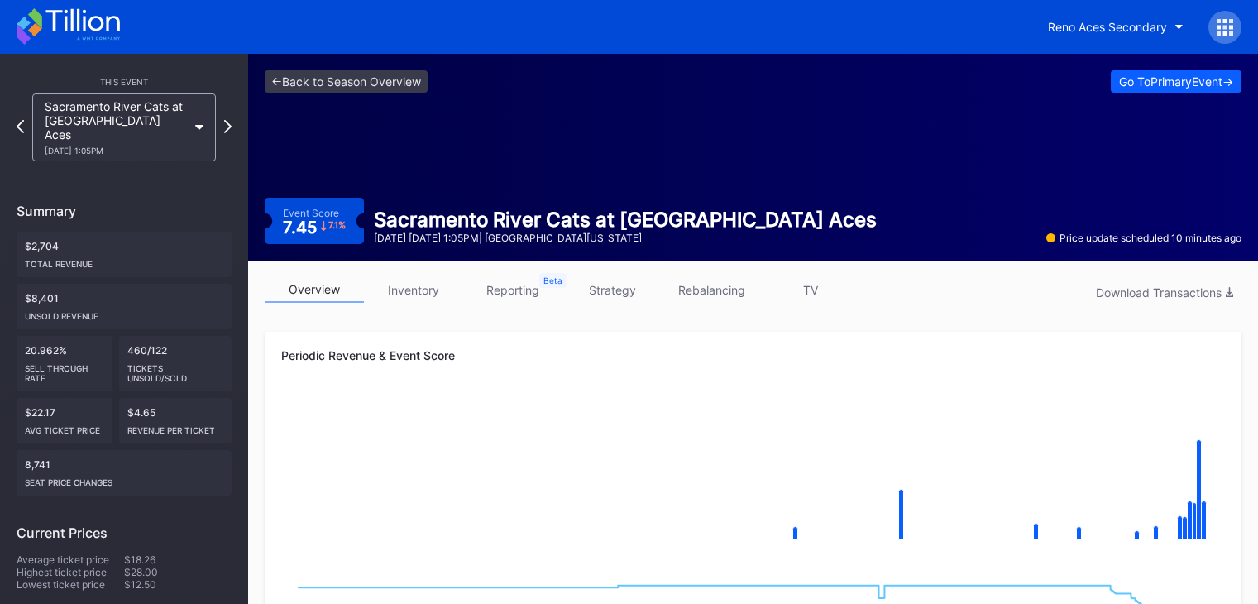 The width and height of the screenshot is (1258, 604). I want to click on div: Price update scheduled 10 minutes ago, so click(1144, 237).